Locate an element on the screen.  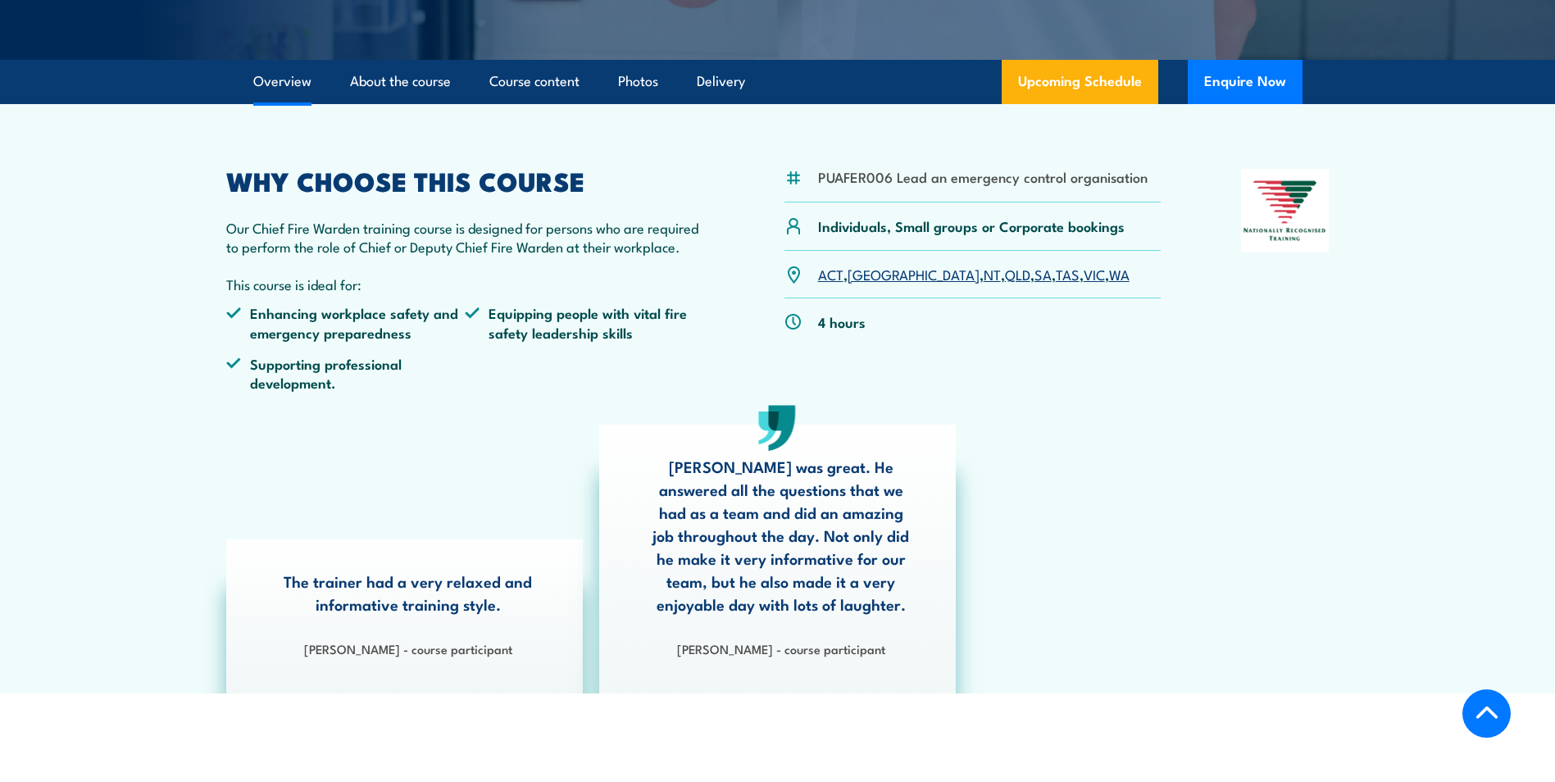
a: VIC is located at coordinates (1094, 274).